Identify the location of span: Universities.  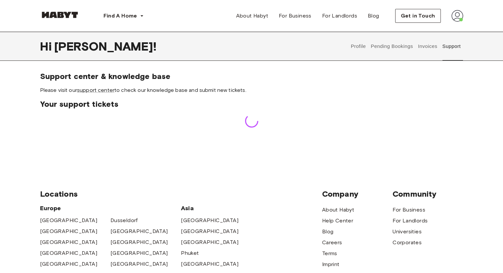
(407, 232).